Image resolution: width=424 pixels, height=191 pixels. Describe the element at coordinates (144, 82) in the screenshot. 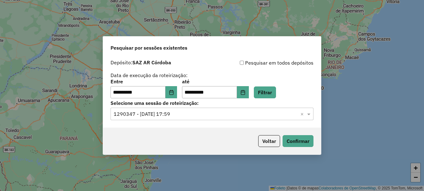

I see `label: Entre` at that location.